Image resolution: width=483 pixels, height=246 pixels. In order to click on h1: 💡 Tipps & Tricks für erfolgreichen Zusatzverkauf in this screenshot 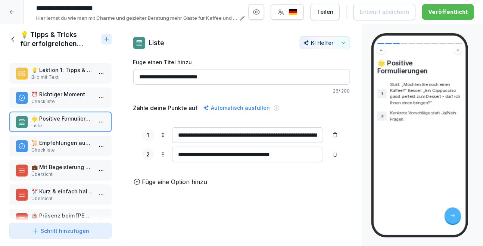, I will do `click(59, 39)`.